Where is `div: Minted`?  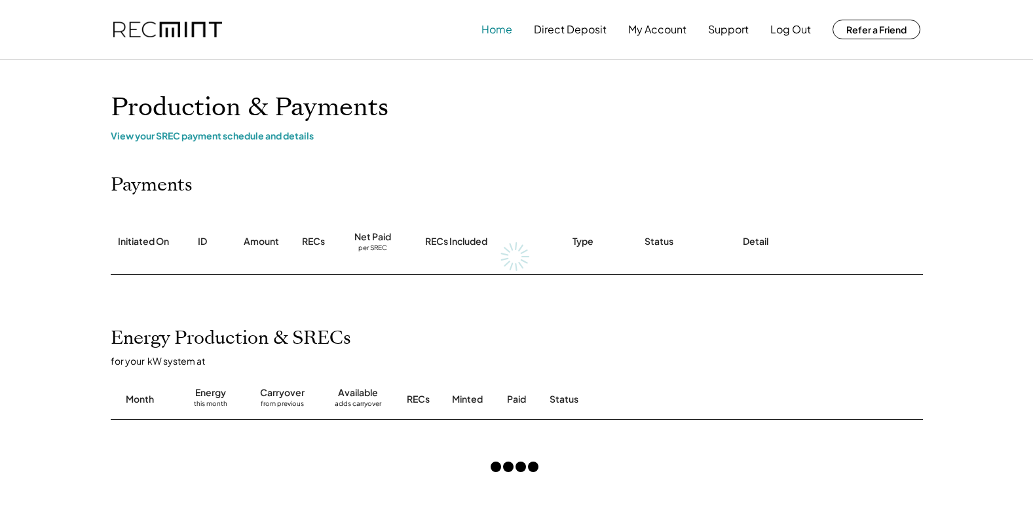
div: Minted is located at coordinates (467, 400).